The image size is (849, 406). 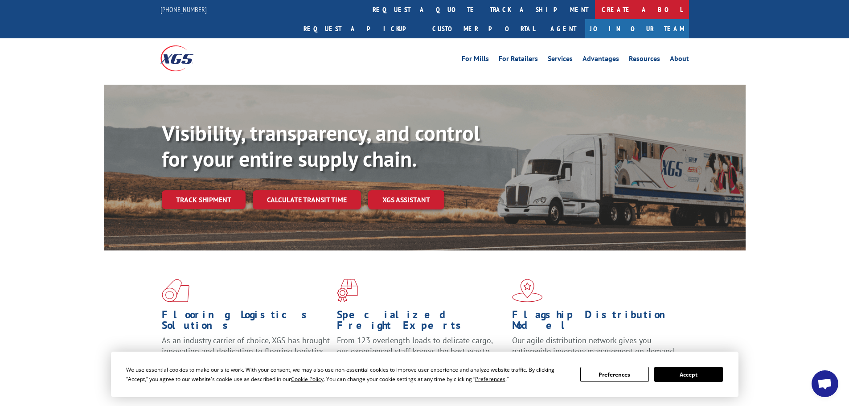 I want to click on a: Track shipment, so click(x=204, y=200).